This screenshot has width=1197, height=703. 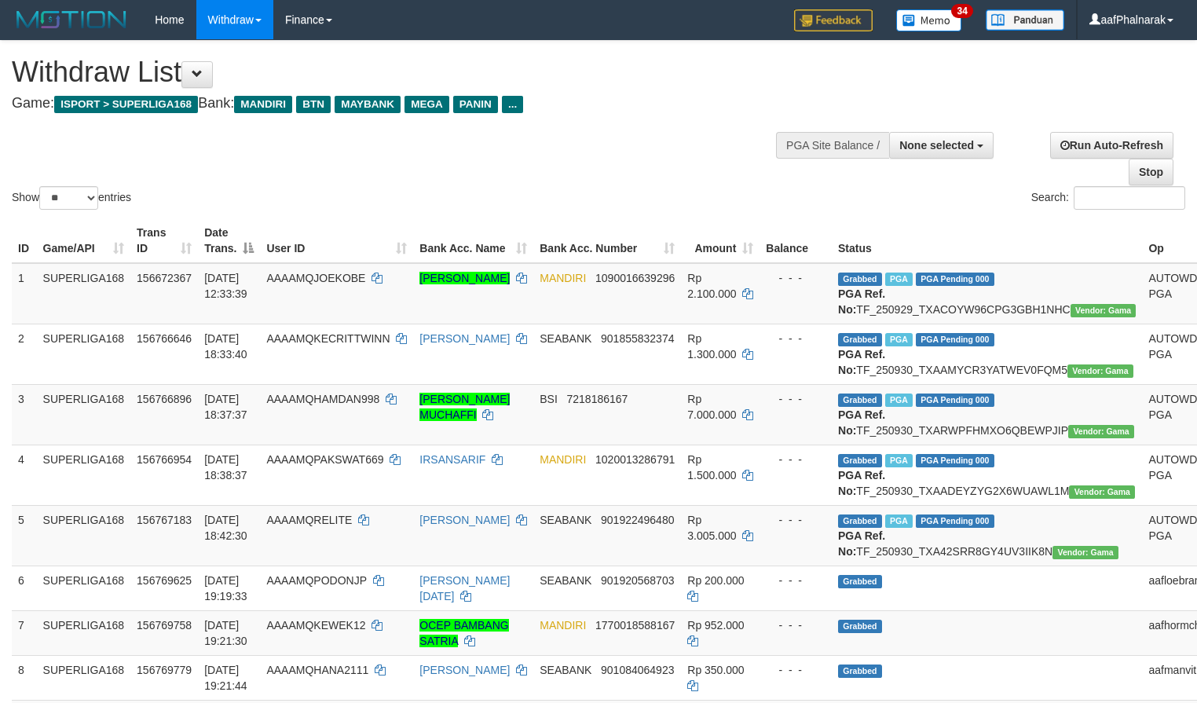 I want to click on td: TF_250930_TXA42SRR8GY4UV3IIK8N, so click(x=987, y=535).